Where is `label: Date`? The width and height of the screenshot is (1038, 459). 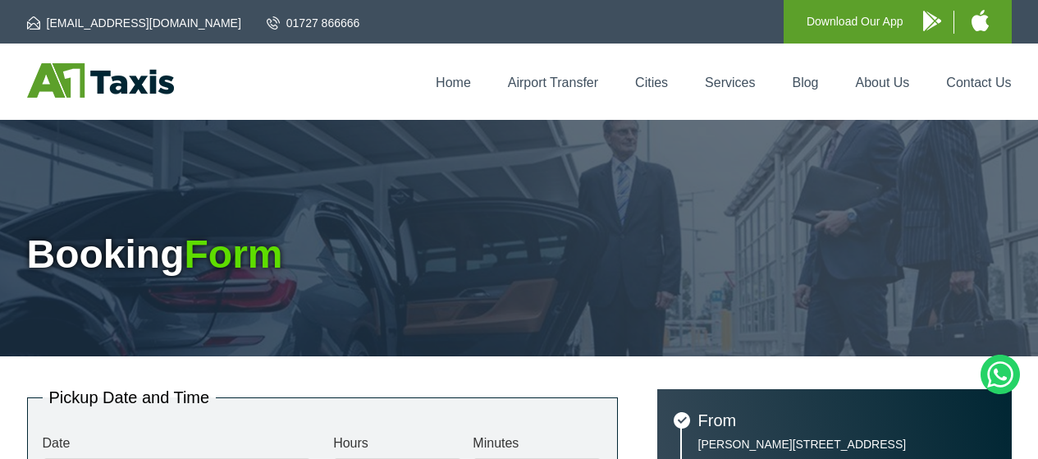
label: Date is located at coordinates (176, 443).